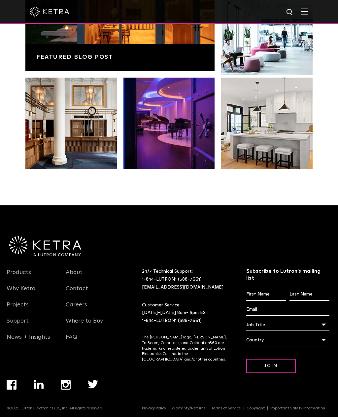 The image size is (338, 417). What do you see at coordinates (305, 11) in the screenshot?
I see `img: Hamburger%20Nav.svg` at bounding box center [305, 11].